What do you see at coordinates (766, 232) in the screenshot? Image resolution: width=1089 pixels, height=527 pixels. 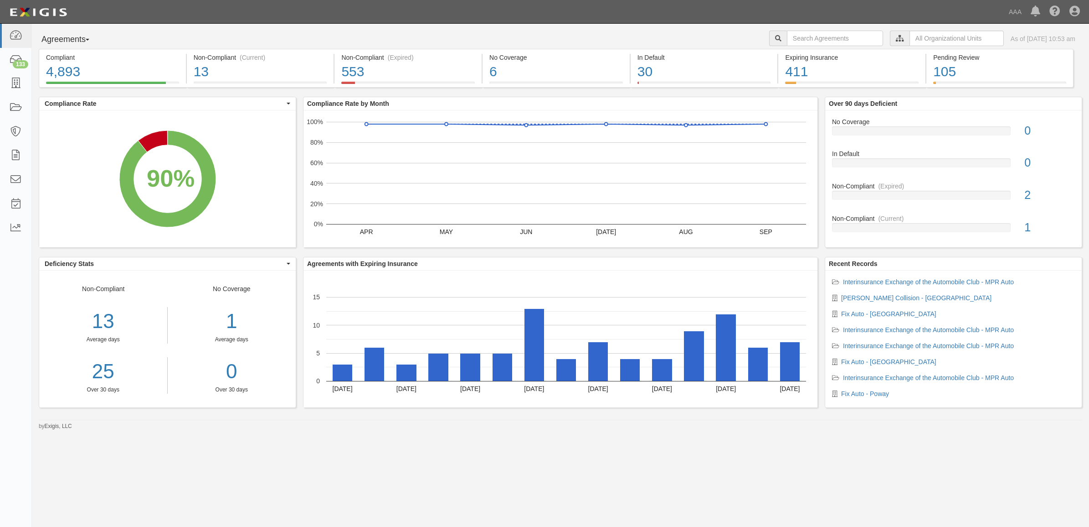 I see `text: SEP` at bounding box center [766, 232].